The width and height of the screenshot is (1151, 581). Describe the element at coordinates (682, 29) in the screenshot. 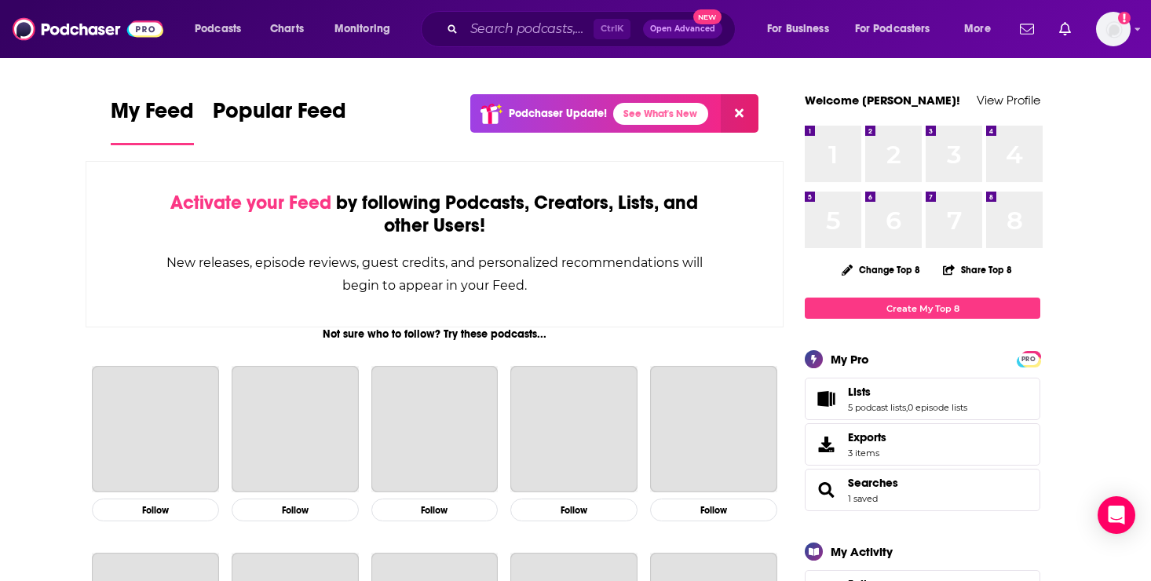

I see `span: Open Advanced` at that location.